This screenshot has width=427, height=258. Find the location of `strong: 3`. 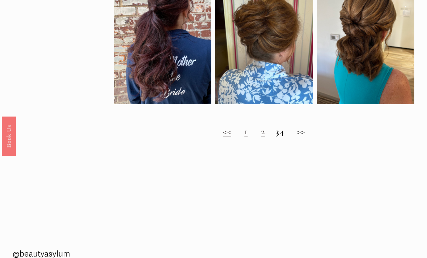

strong: 3 is located at coordinates (277, 131).